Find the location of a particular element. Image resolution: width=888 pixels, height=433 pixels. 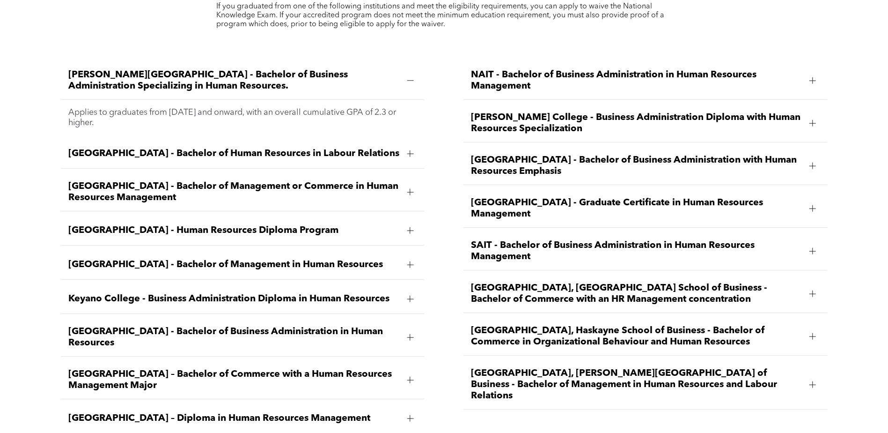

span: NAIT - Bachelor of Business Administration in Human Resources Management is located at coordinates (637, 81).